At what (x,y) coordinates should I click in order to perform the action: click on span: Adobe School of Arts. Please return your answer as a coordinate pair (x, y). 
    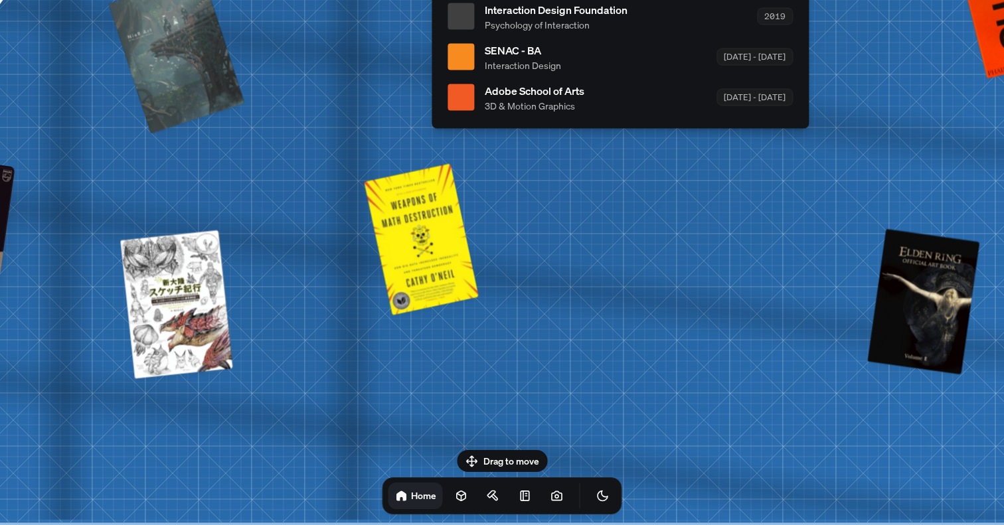
    Looking at the image, I should click on (534, 90).